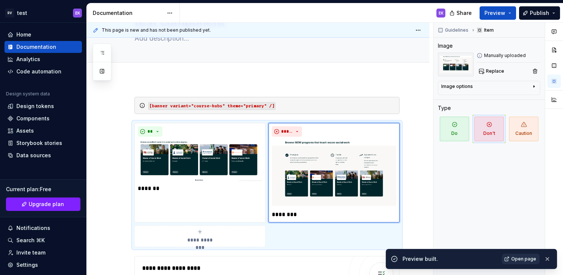 Image resolution: width=563 pixels, height=275 pixels. What do you see at coordinates (33, 118) in the screenshot?
I see `div: Components` at bounding box center [33, 118].